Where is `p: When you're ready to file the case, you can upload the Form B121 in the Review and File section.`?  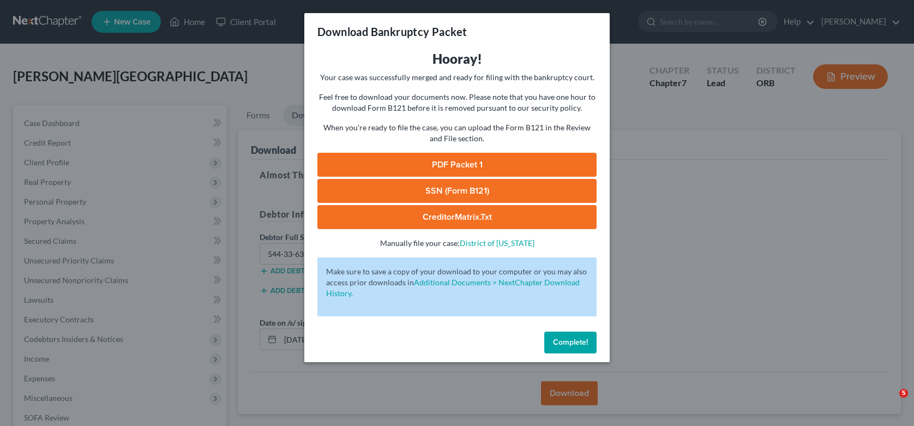
p: When you're ready to file the case, you can upload the Form B121 in the Review and File section. is located at coordinates (457, 133).